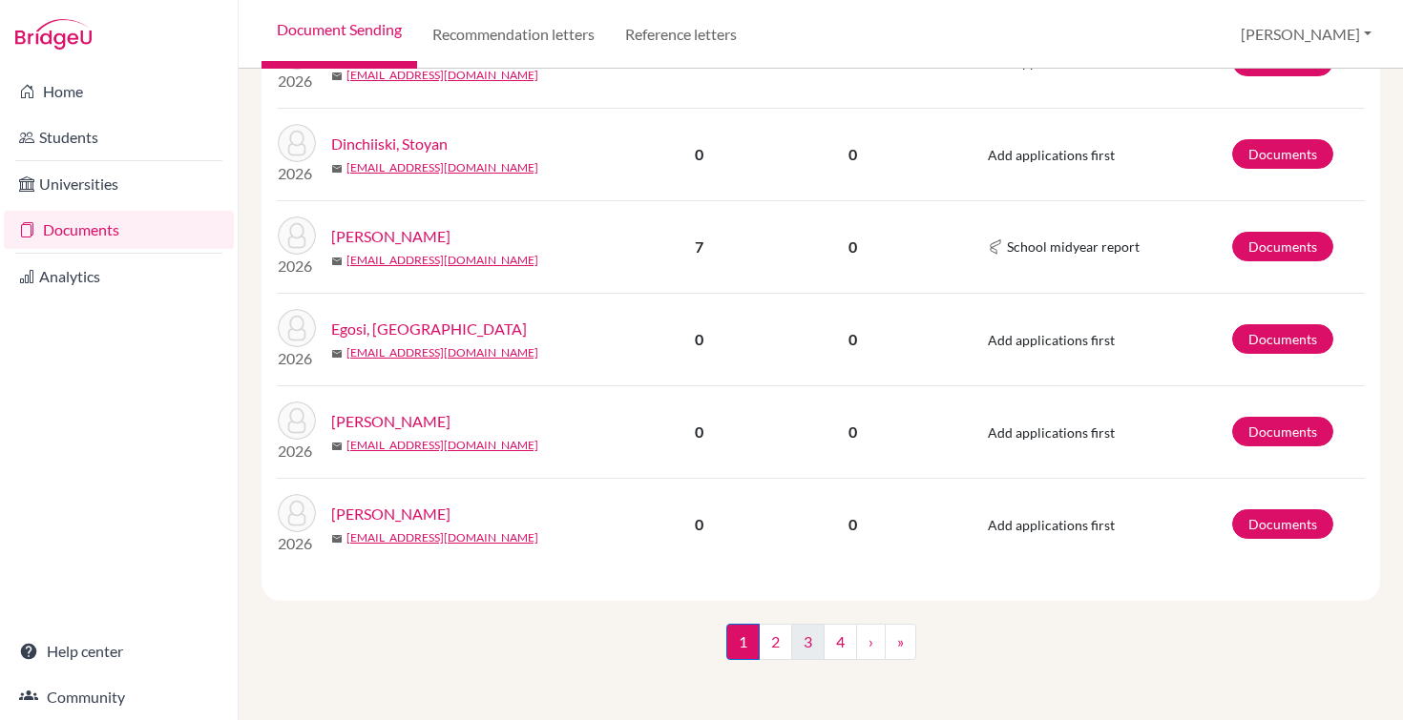 This screenshot has height=720, width=1403. Describe the element at coordinates (297, 328) in the screenshot. I see `img: Egosi, Gaya` at that location.